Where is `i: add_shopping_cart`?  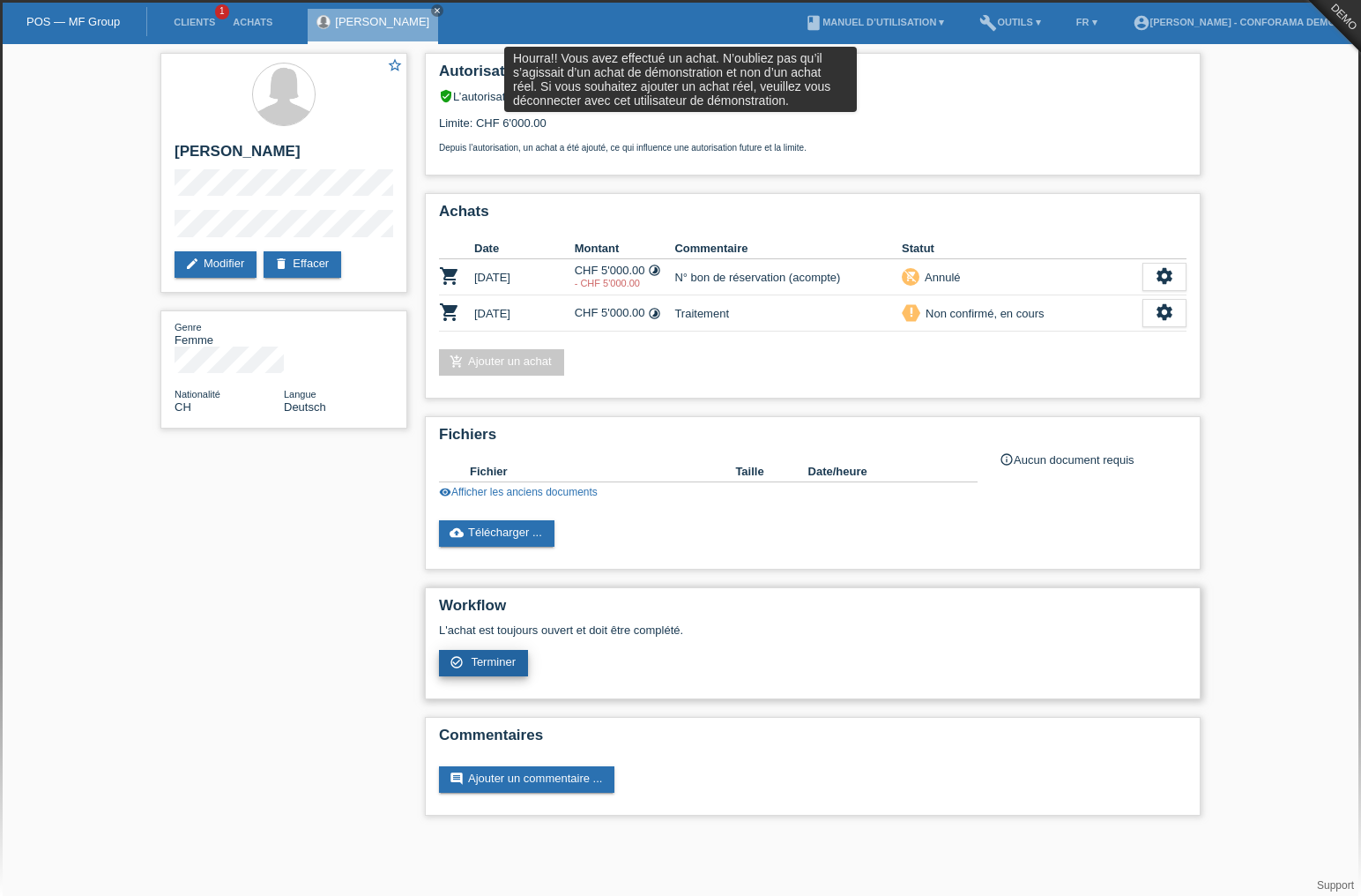
i: add_shopping_cart is located at coordinates (457, 361).